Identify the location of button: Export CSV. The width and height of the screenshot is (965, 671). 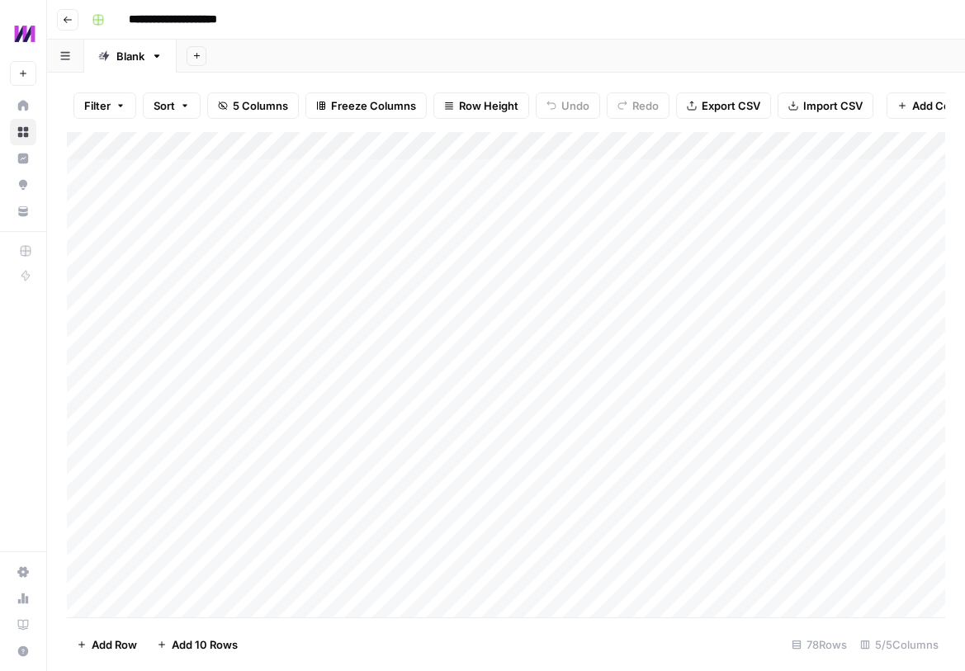
(723, 106).